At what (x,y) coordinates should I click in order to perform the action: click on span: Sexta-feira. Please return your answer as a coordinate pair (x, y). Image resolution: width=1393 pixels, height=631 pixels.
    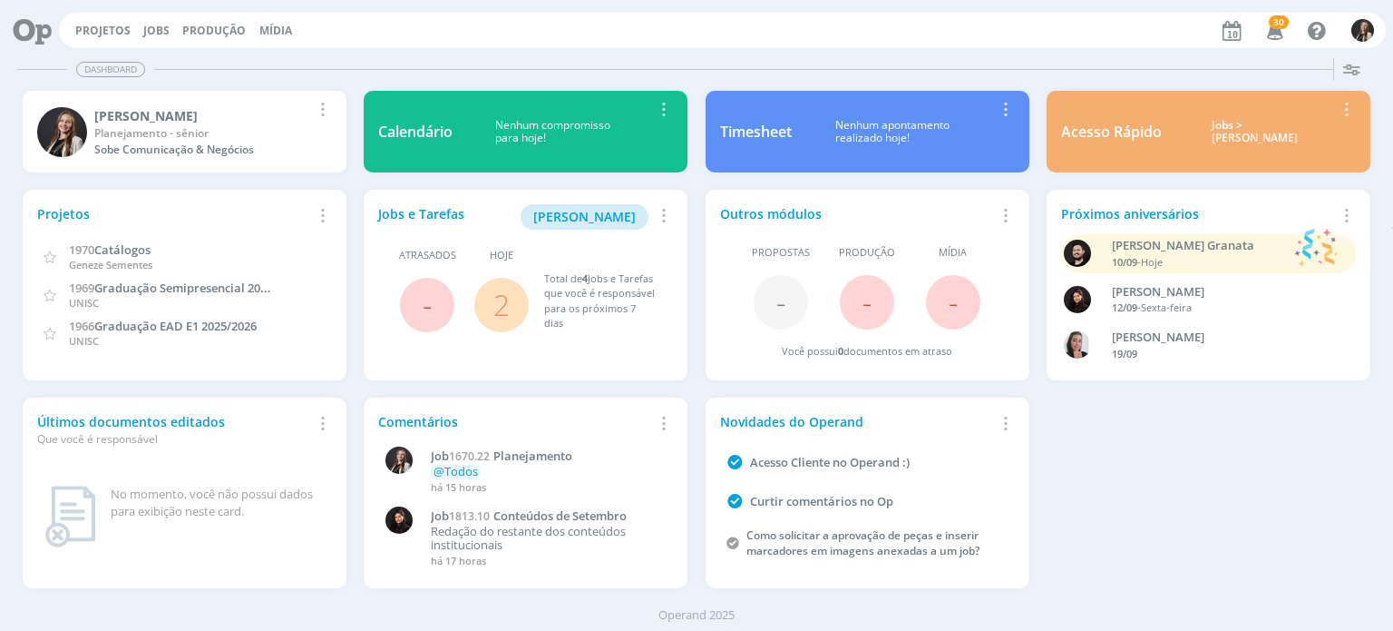
    Looking at the image, I should click on (1167, 307).